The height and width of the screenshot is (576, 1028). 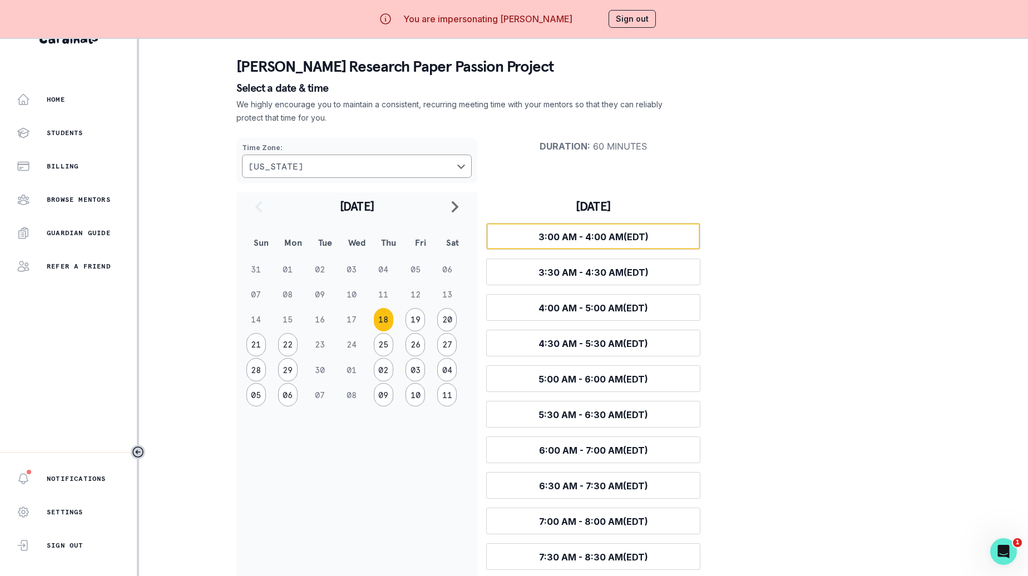 What do you see at coordinates (594, 557) in the screenshot?
I see `span: 7:30 AM - 8:30 AM (EDT)` at bounding box center [594, 557].